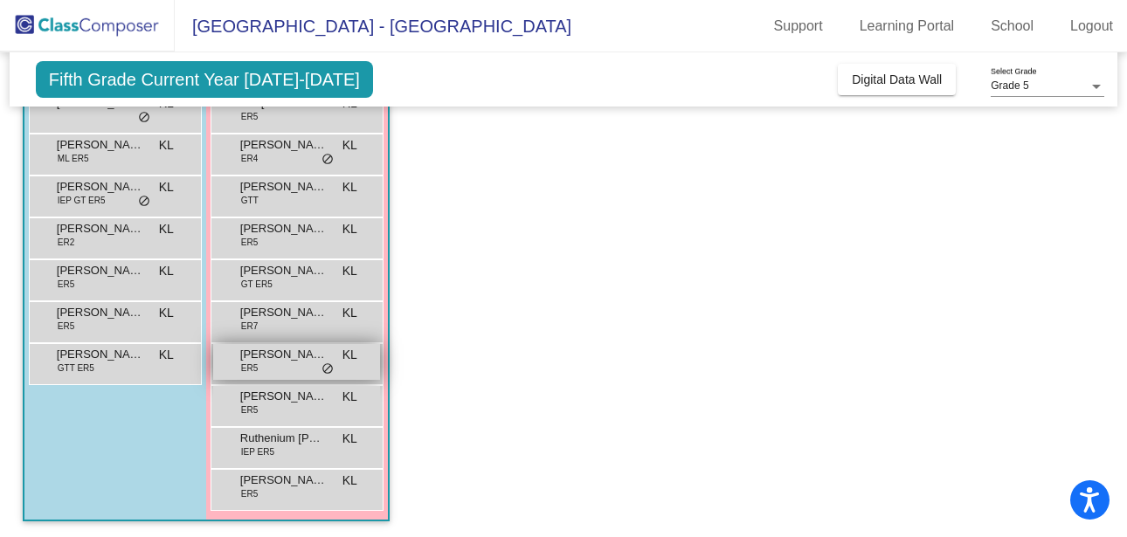 This screenshot has height=537, width=1127. Describe the element at coordinates (249, 158) in the screenshot. I see `span: ER4` at that location.